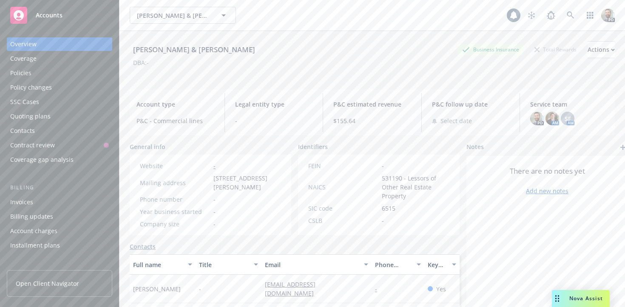  Describe the element at coordinates (59, 188) in the screenshot. I see `div: Billing` at that location.